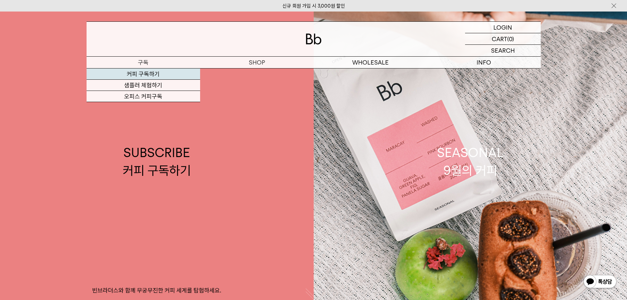 This screenshot has width=627, height=300. What do you see at coordinates (257, 62) in the screenshot?
I see `a: SHOP` at bounding box center [257, 62].